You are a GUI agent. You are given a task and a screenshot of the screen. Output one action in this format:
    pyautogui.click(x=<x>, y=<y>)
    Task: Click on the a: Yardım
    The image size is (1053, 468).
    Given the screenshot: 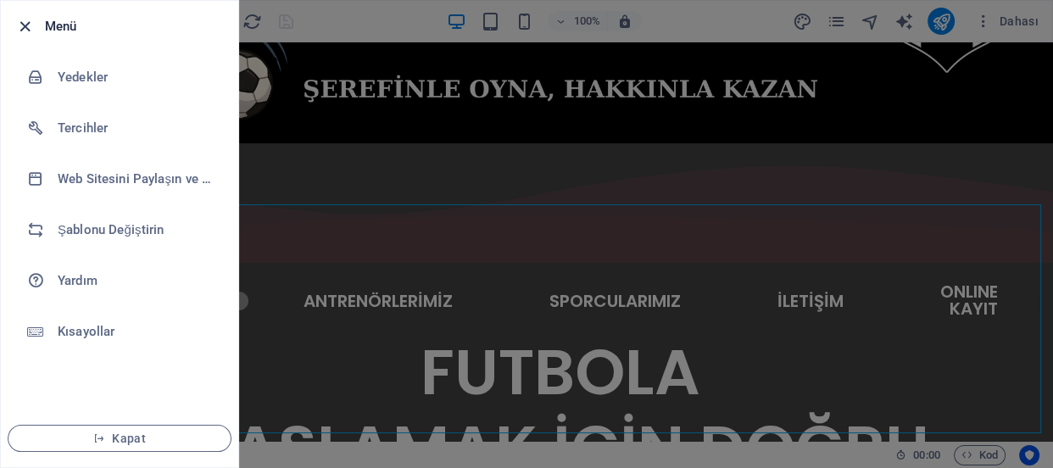 What is the action you would take?
    pyautogui.click(x=120, y=281)
    